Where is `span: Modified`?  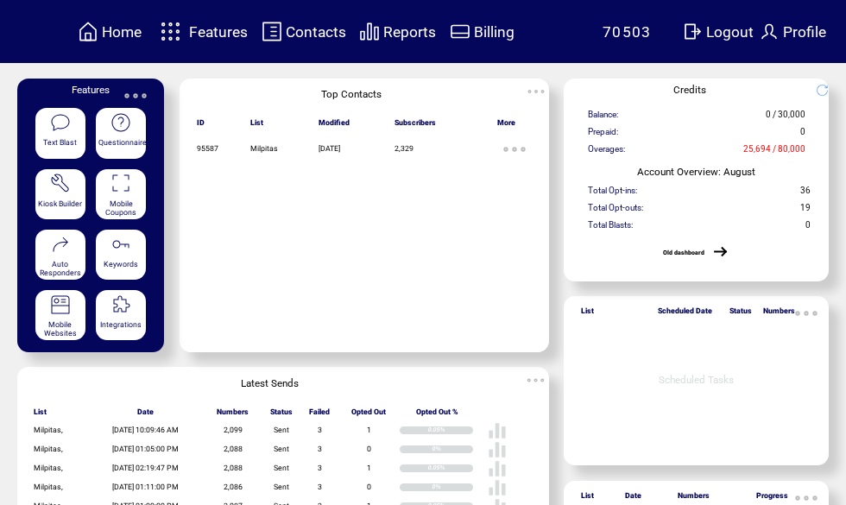 span: Modified is located at coordinates (334, 125).